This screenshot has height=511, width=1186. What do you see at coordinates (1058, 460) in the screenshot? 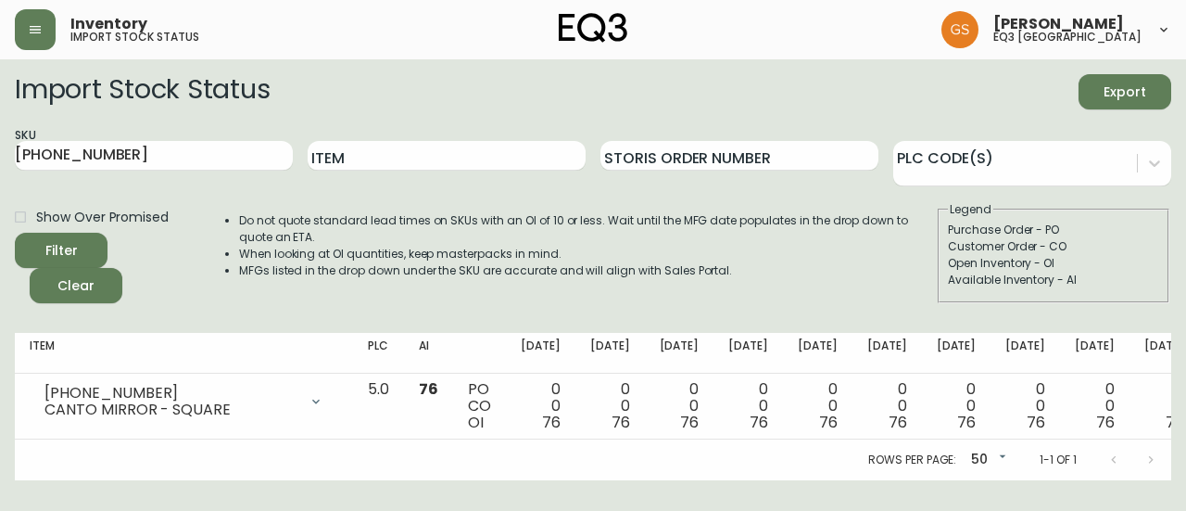
I see `p: 1-1 of 1` at bounding box center [1058, 460].